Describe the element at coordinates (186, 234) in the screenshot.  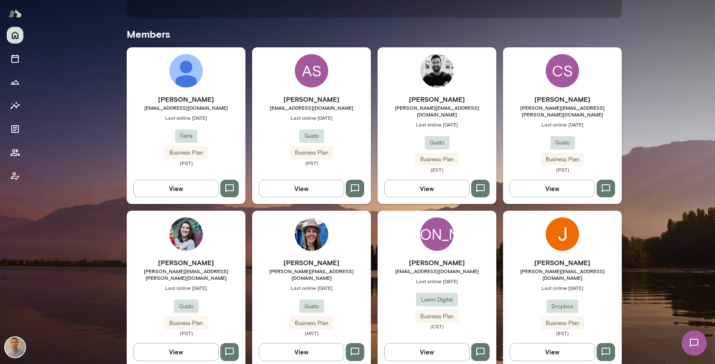
I see `img: Julia Miller` at that location.